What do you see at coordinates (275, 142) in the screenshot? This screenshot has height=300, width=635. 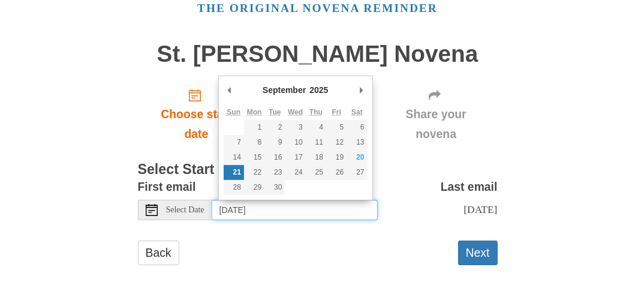 I see `button: 9` at bounding box center [275, 142].